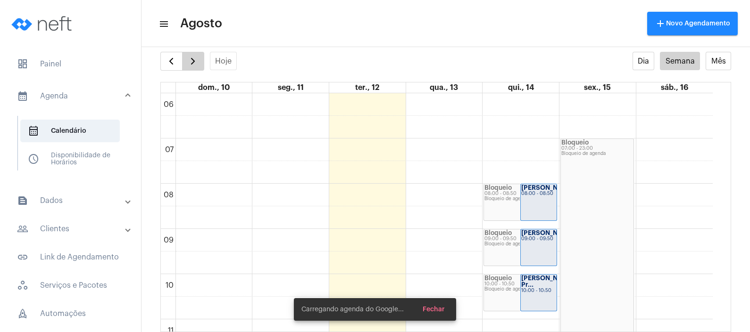 The height and width of the screenshot is (332, 750). What do you see at coordinates (171, 61) in the screenshot?
I see `button: Semana Anterior` at bounding box center [171, 61].